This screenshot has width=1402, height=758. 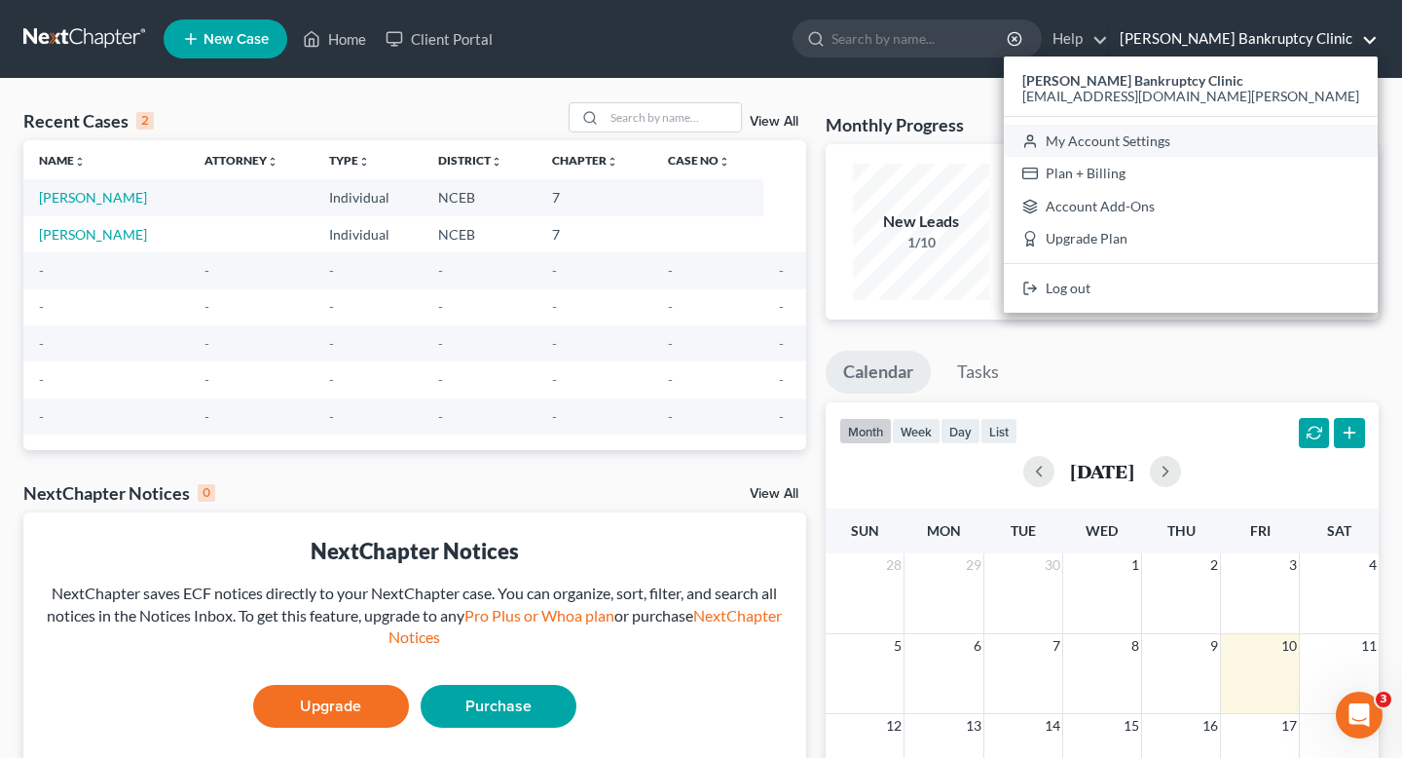 What do you see at coordinates (368, 234) in the screenshot?
I see `td: Individual` at bounding box center [368, 234].